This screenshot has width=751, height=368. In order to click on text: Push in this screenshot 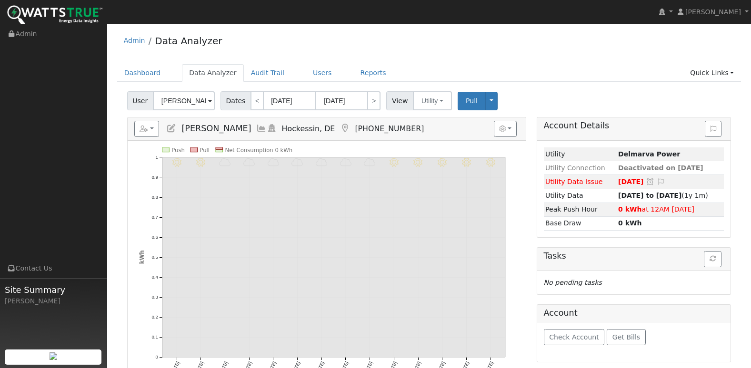, I will do `click(178, 150)`.